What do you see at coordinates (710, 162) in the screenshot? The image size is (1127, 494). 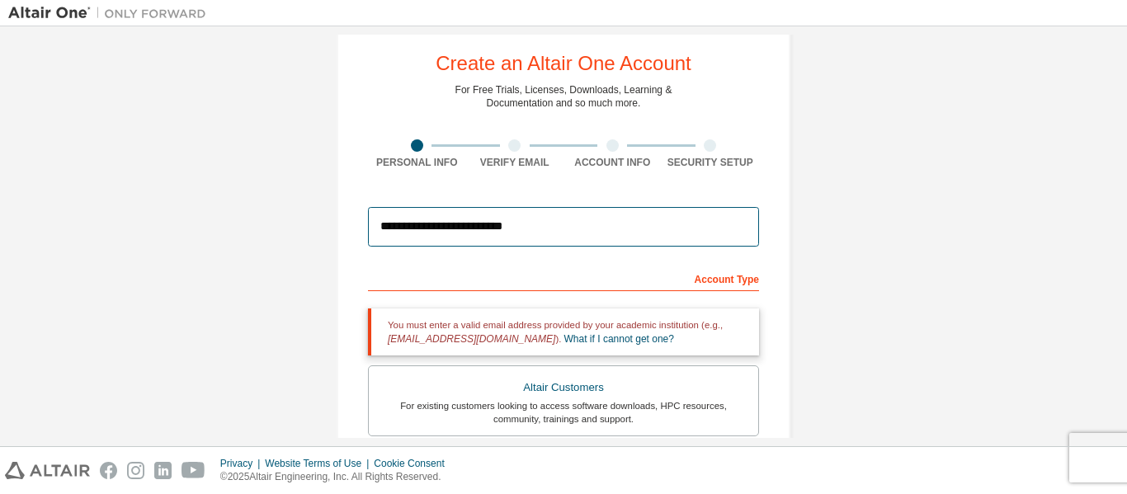 I see `div: Security Setup` at bounding box center [710, 162].